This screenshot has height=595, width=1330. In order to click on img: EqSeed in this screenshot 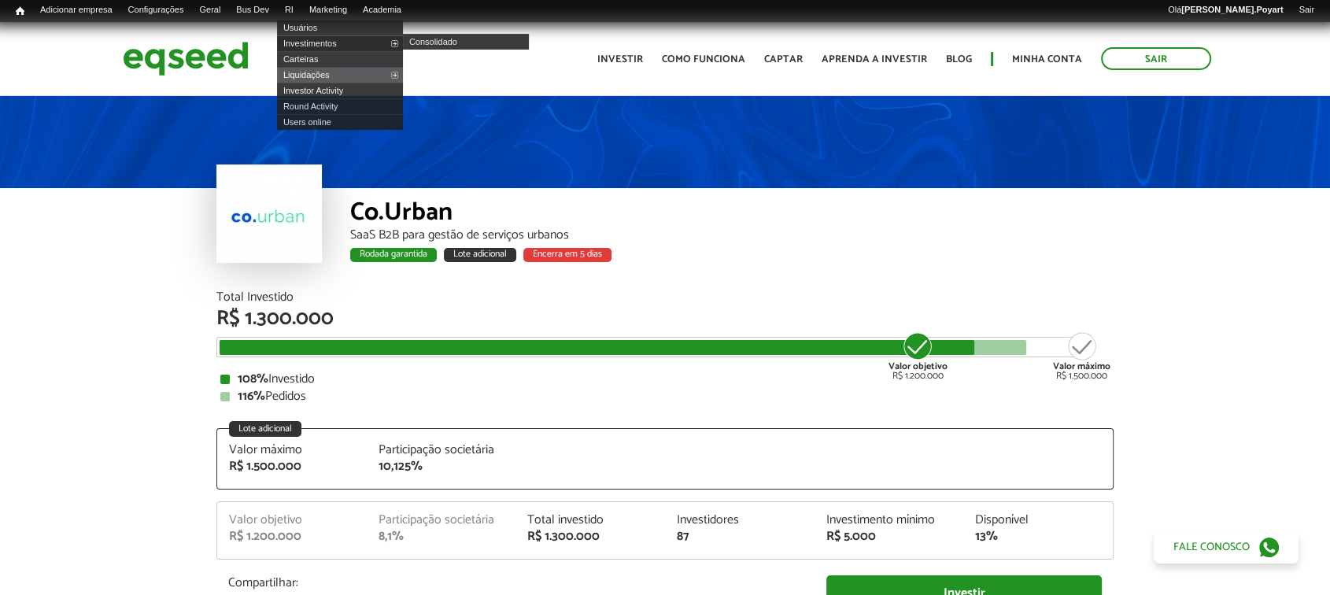, I will do `click(186, 58)`.